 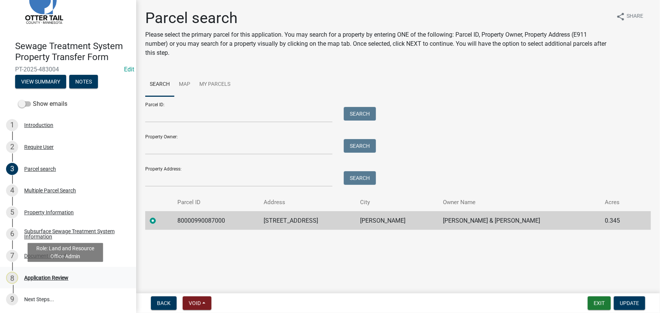 I want to click on div: Document Upload, so click(x=45, y=256).